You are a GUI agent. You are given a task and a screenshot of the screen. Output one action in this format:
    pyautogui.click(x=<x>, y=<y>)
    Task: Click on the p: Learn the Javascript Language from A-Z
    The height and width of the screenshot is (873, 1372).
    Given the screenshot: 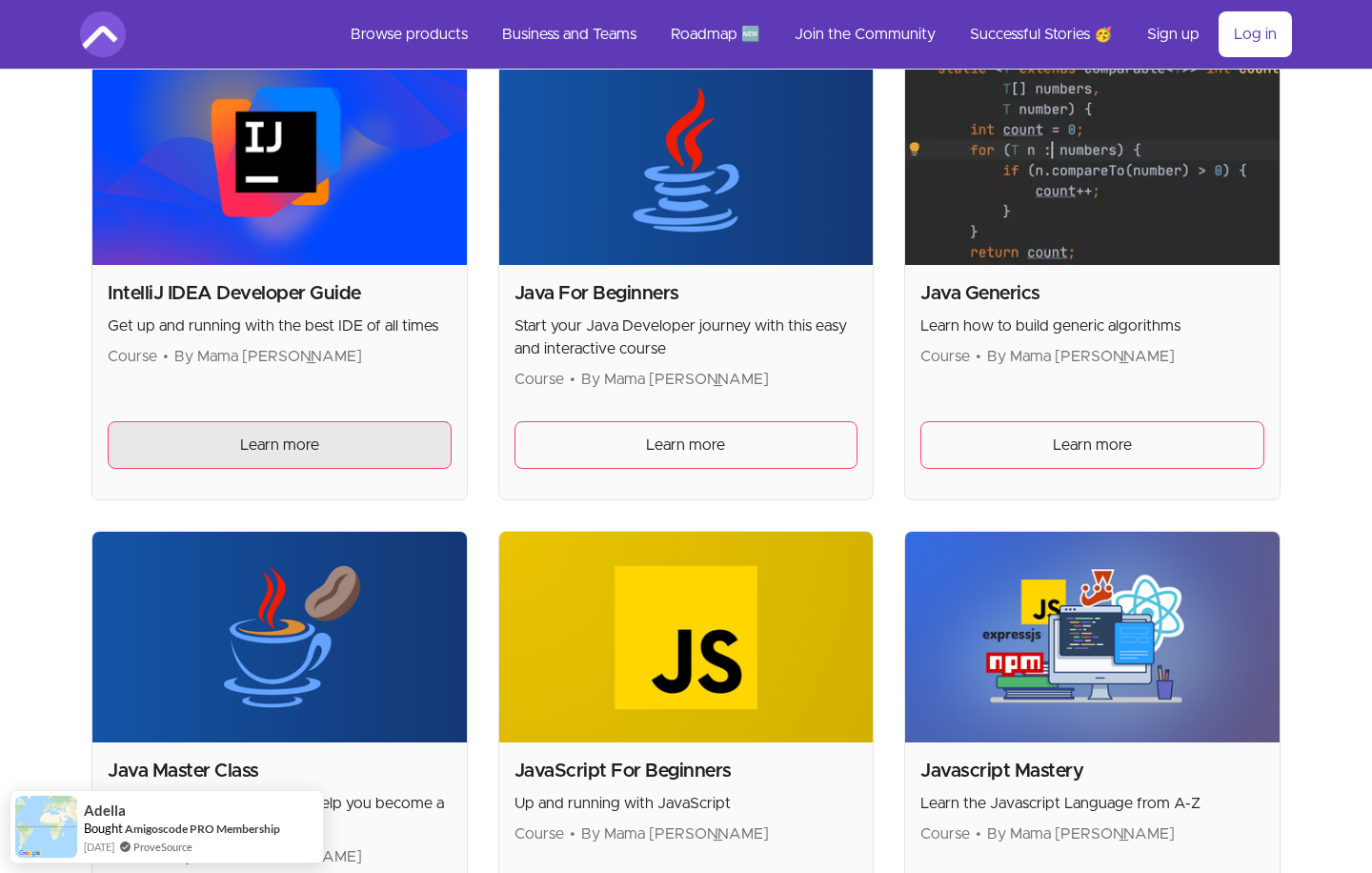 What is the action you would take?
    pyautogui.click(x=1092, y=803)
    